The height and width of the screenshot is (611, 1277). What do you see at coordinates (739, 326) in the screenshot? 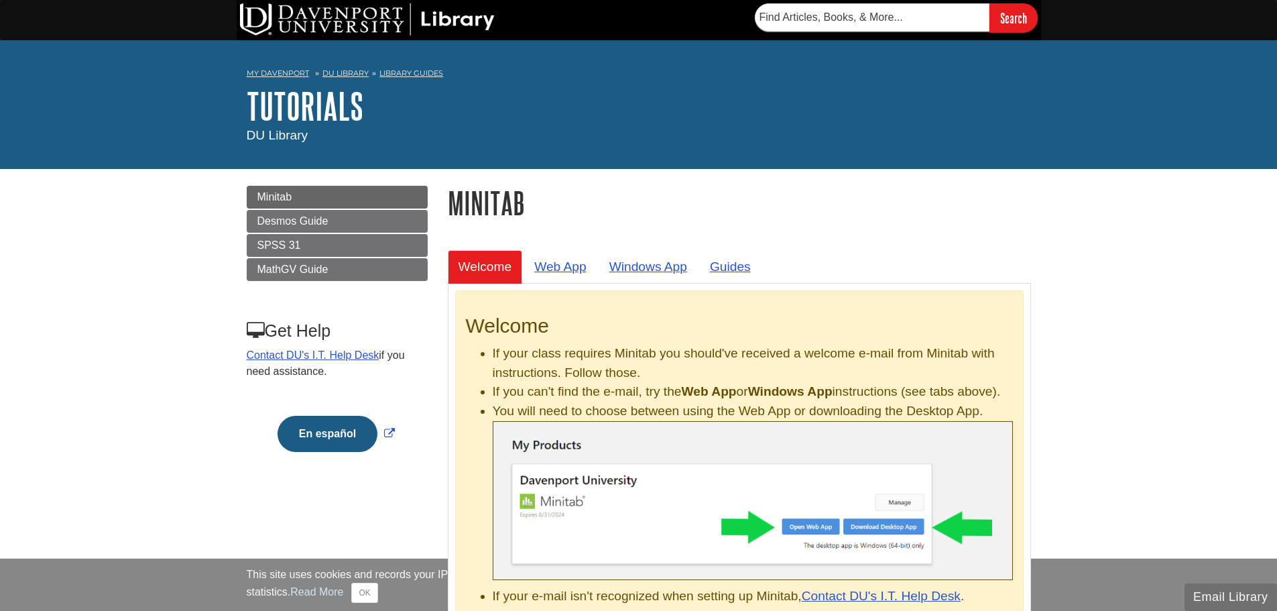
I see `h2: Welcome` at bounding box center [739, 326].